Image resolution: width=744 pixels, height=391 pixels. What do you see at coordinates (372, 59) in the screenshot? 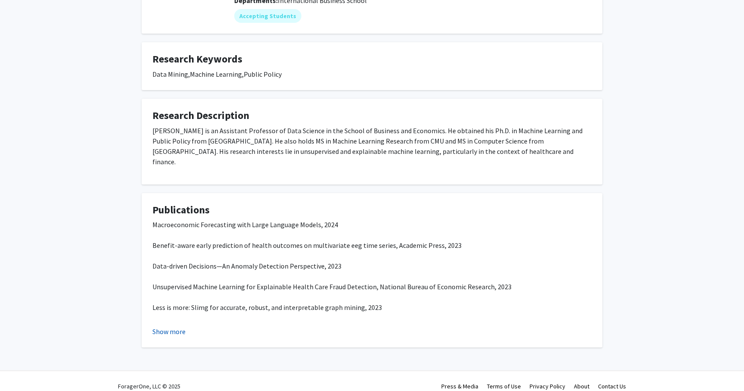
I see `h4: Research Keywords` at bounding box center [372, 59].